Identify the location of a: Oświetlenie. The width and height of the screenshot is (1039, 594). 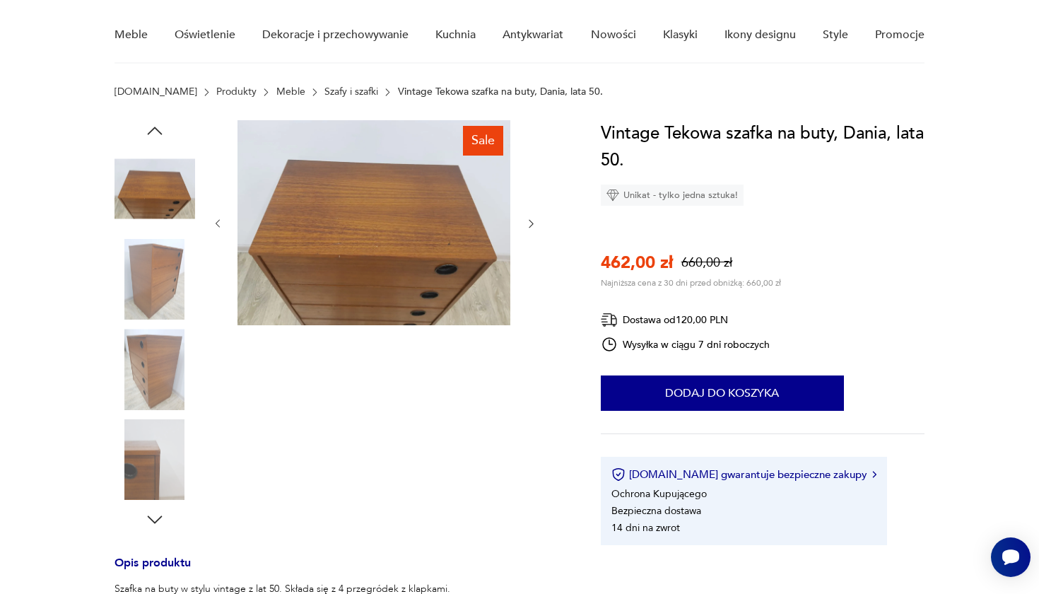
(205, 35).